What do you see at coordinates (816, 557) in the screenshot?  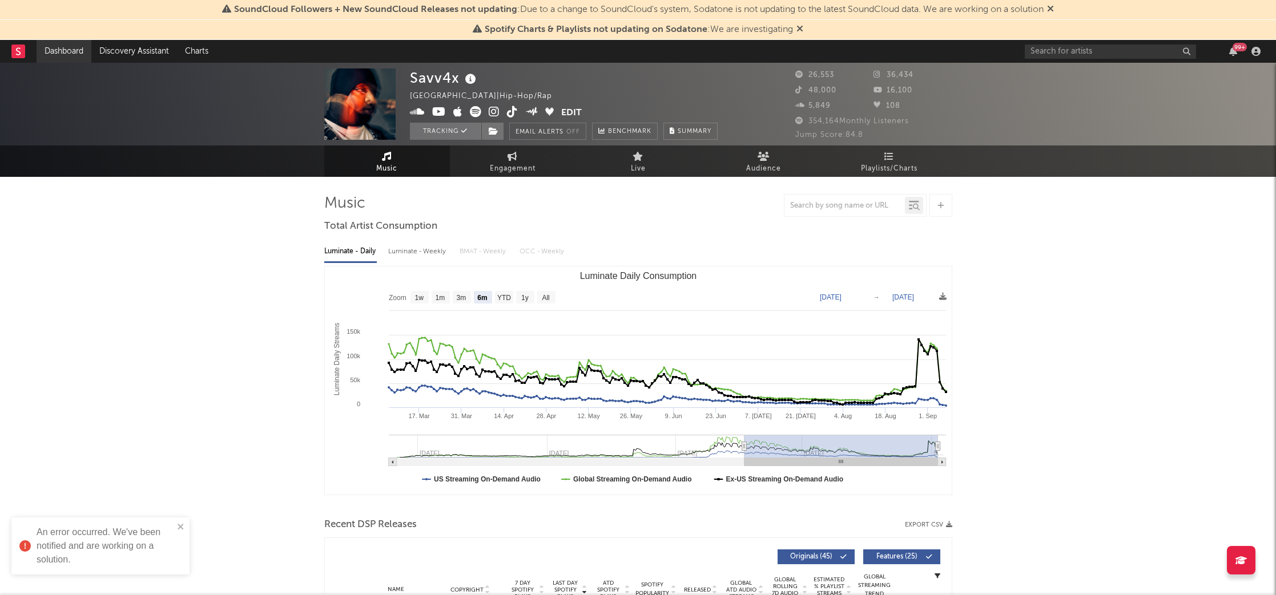 I see `button: Originals(45)` at bounding box center [816, 557].